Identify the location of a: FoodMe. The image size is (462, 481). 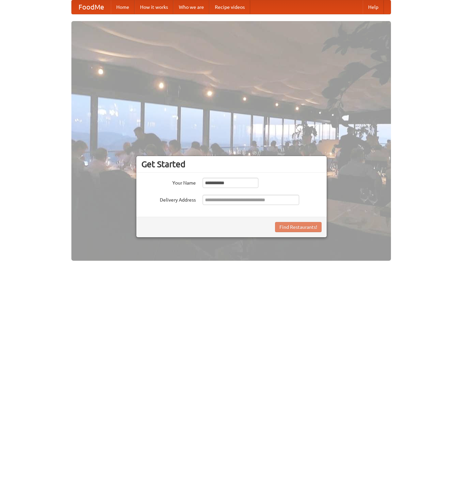
(91, 7).